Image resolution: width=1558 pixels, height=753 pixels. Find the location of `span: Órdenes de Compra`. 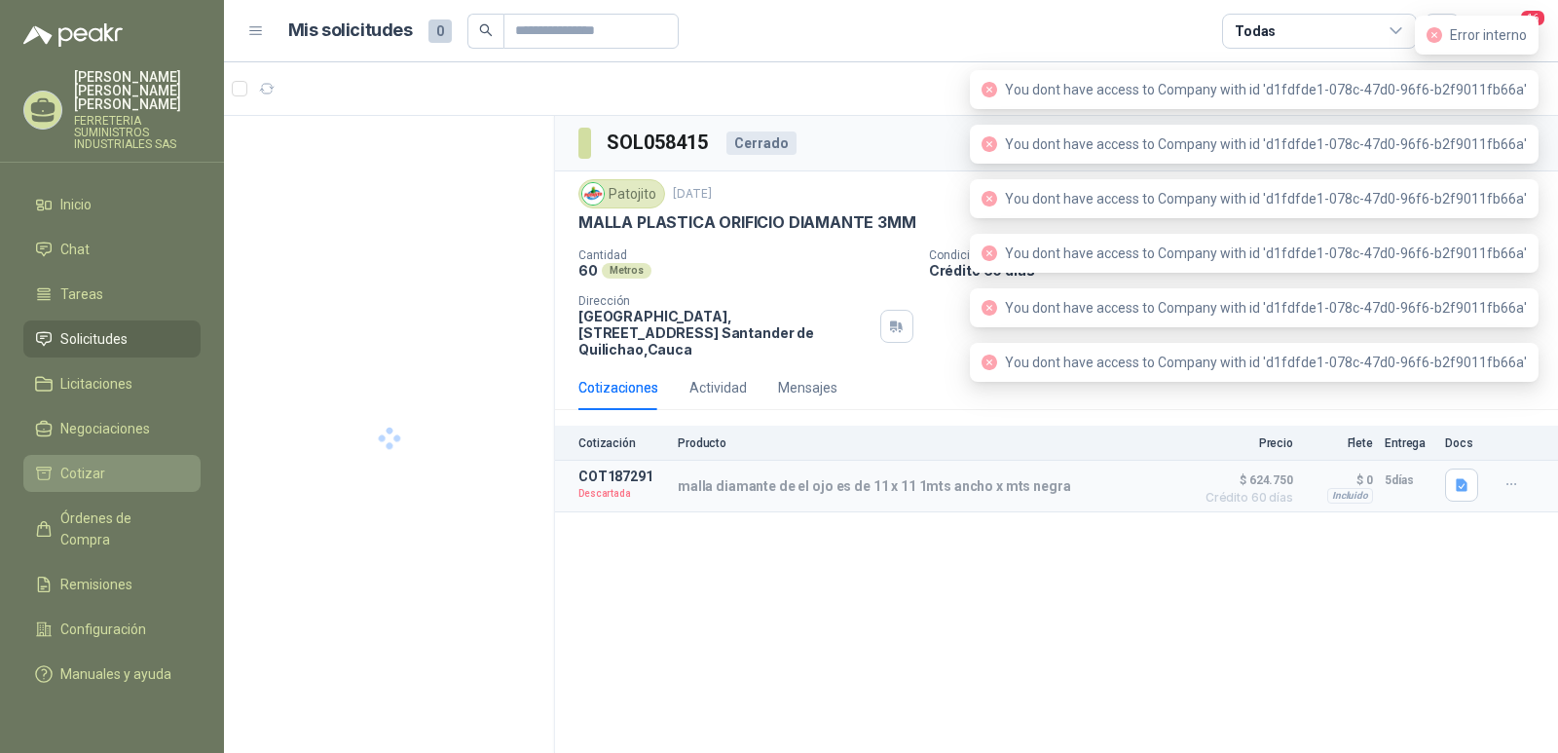

span: Órdenes de Compra is located at coordinates (121, 529).